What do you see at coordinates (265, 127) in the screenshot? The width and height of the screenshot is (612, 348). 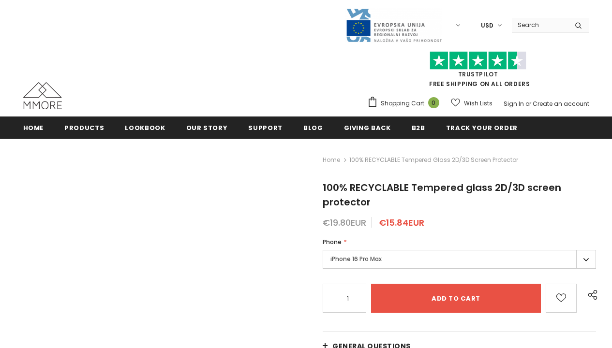 I see `a: support` at bounding box center [265, 127].